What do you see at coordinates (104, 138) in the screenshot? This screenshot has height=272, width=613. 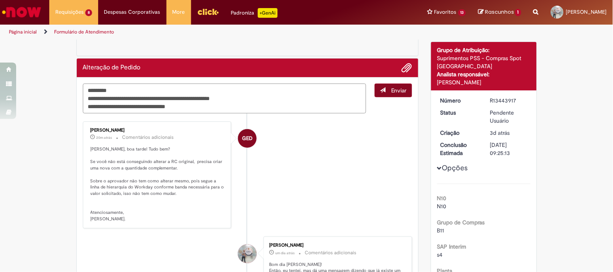 I see `span: 20m atrás` at bounding box center [104, 138].